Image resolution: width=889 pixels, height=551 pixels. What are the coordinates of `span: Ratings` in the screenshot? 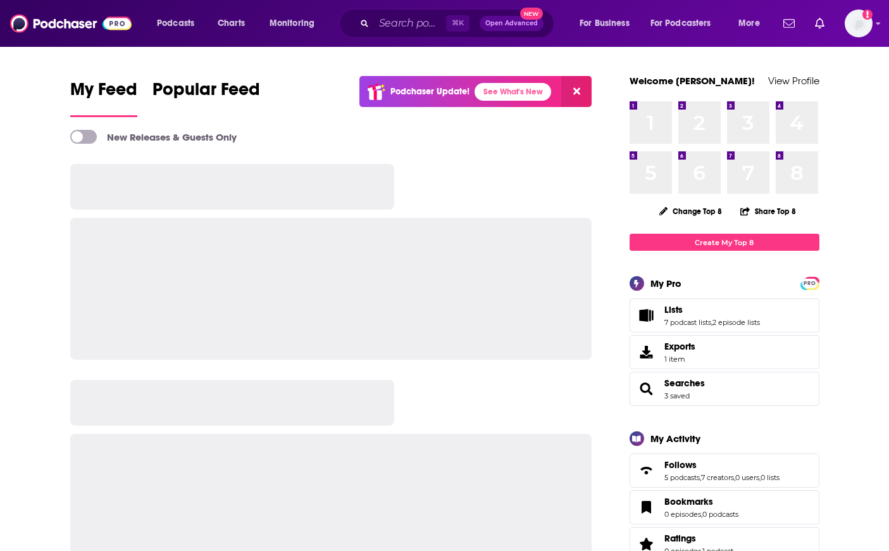 It's located at (680, 538).